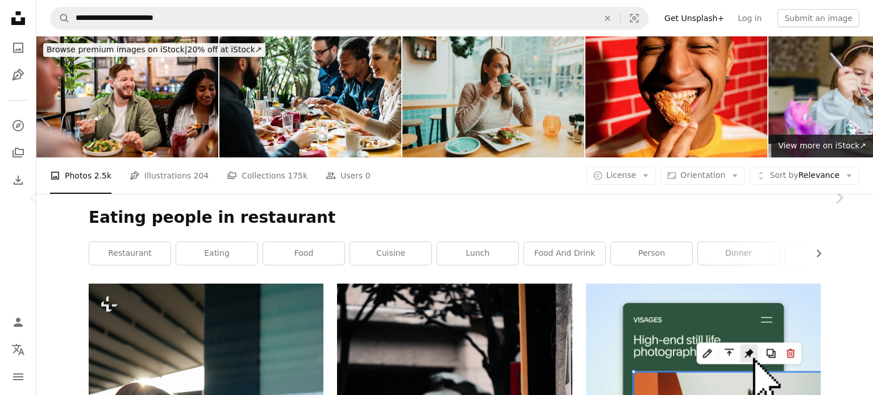 This screenshot has width=873, height=395. What do you see at coordinates (18, 126) in the screenshot?
I see `a: Explore` at bounding box center [18, 126].